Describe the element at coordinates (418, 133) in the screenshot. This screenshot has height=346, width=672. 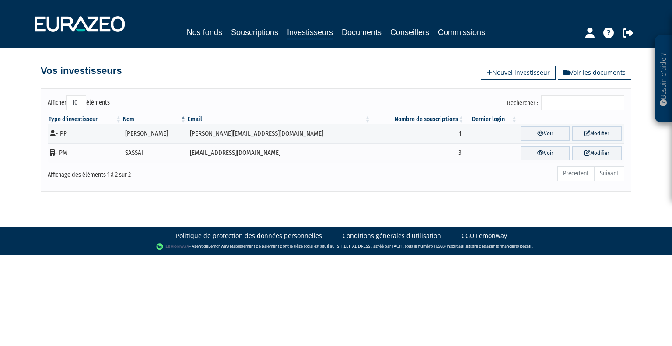
I see `td: 1` at that location.